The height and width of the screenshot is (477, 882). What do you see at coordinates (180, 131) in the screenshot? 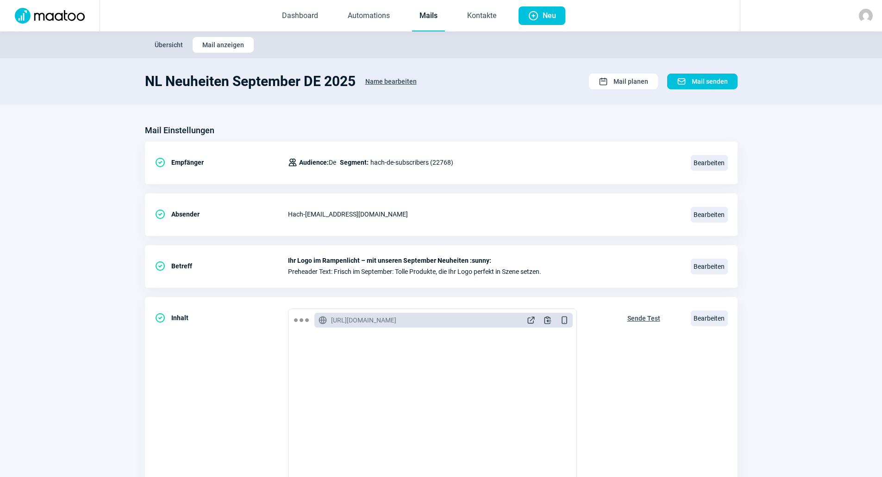
I see `h3: Mail Einstellungen` at bounding box center [180, 131].